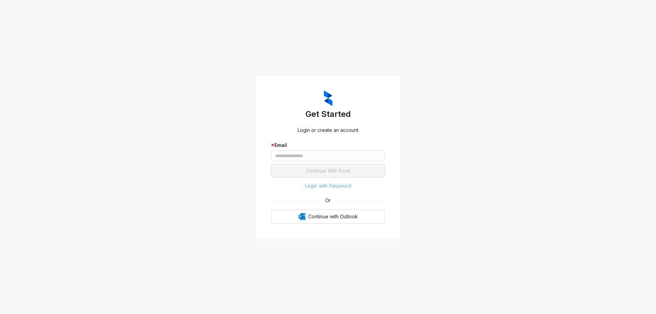  Describe the element at coordinates (328, 201) in the screenshot. I see `span: Or` at that location.